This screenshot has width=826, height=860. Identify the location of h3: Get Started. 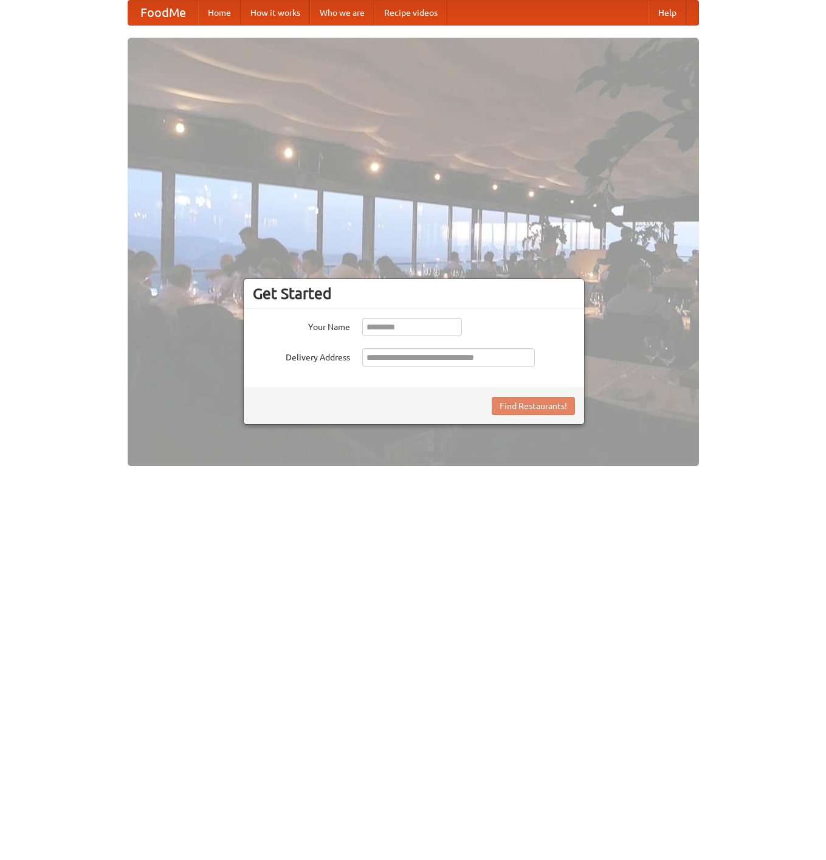
(414, 294).